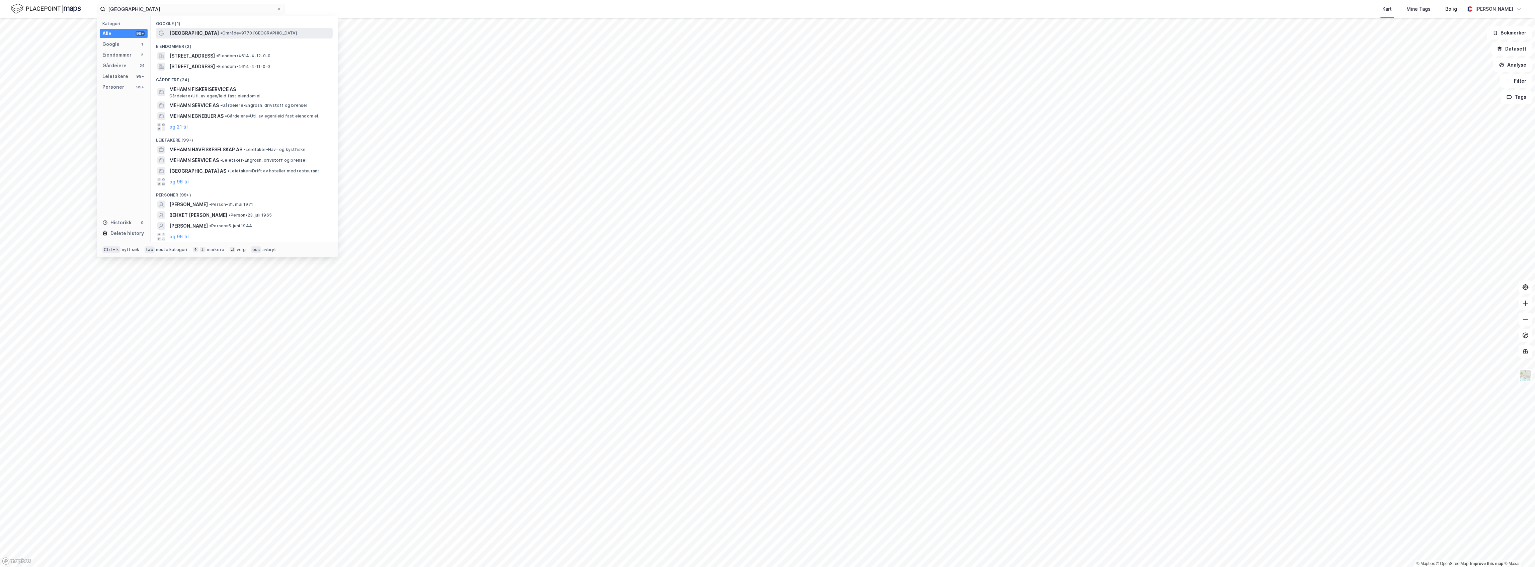 The image size is (1535, 567). I want to click on button: Bokmerker, so click(1510, 33).